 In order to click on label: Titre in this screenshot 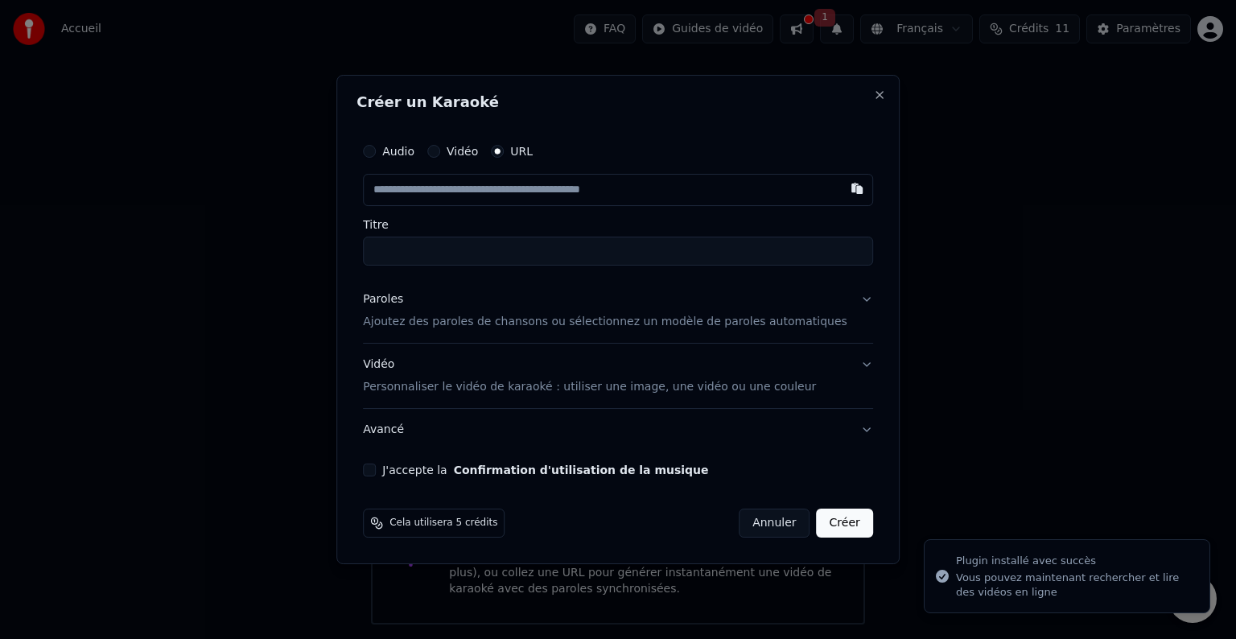, I will do `click(618, 224)`.